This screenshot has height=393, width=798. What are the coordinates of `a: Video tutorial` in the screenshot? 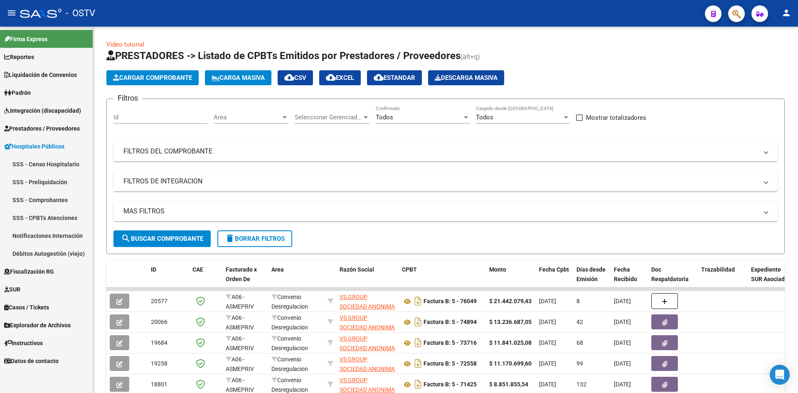 It's located at (125, 44).